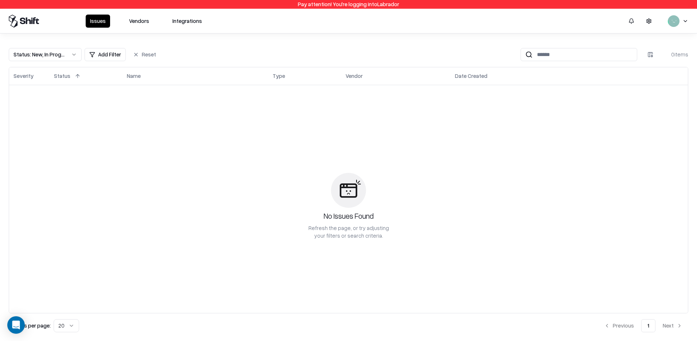  I want to click on button: Vendors, so click(139, 21).